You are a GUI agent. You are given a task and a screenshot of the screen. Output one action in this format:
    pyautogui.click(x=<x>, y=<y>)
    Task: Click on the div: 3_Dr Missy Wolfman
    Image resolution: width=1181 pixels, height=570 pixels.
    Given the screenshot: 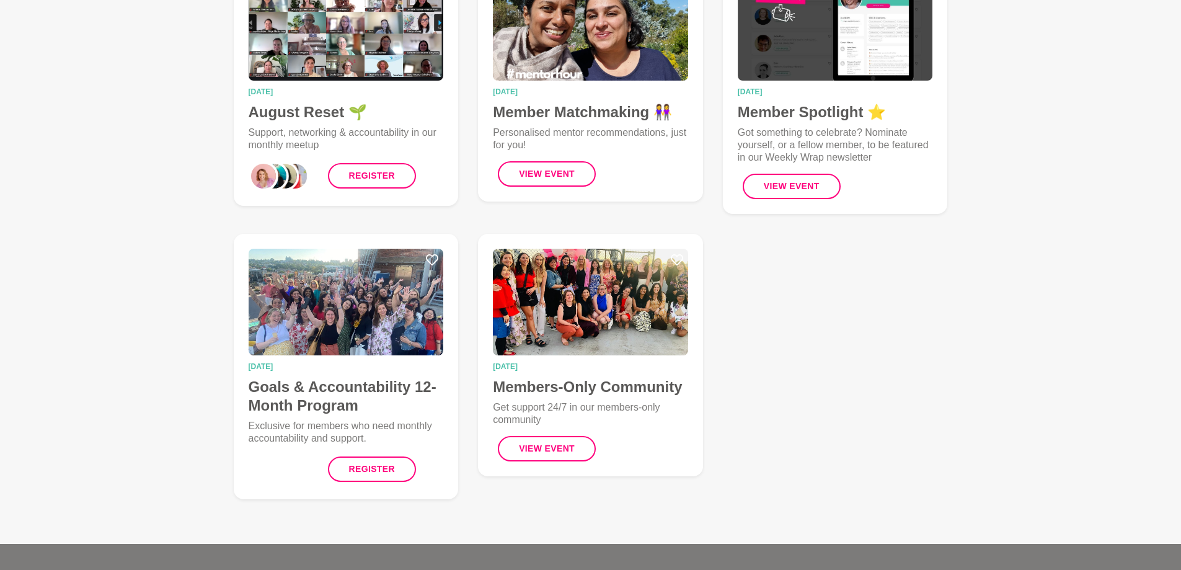 What is the action you would take?
    pyautogui.click(x=294, y=176)
    